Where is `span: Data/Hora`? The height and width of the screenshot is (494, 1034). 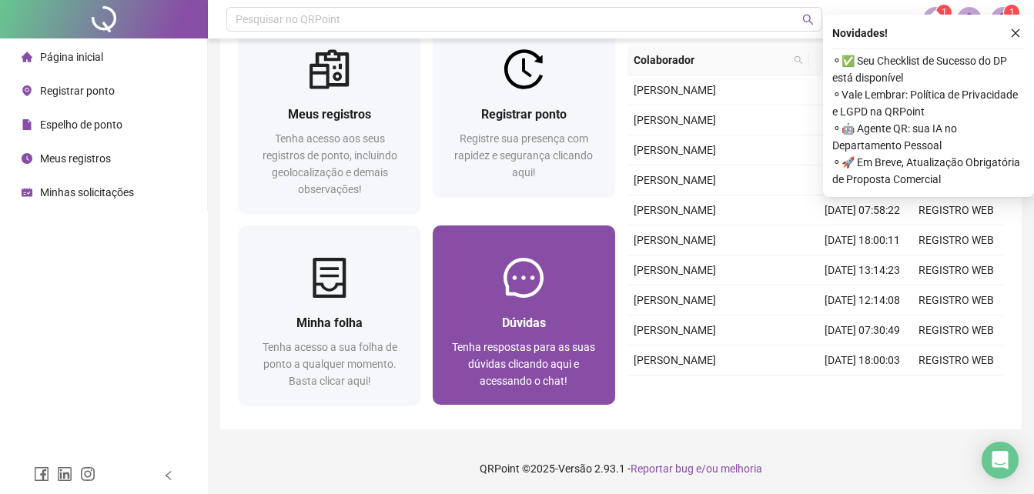
span: Data/Hora is located at coordinates (849, 60).